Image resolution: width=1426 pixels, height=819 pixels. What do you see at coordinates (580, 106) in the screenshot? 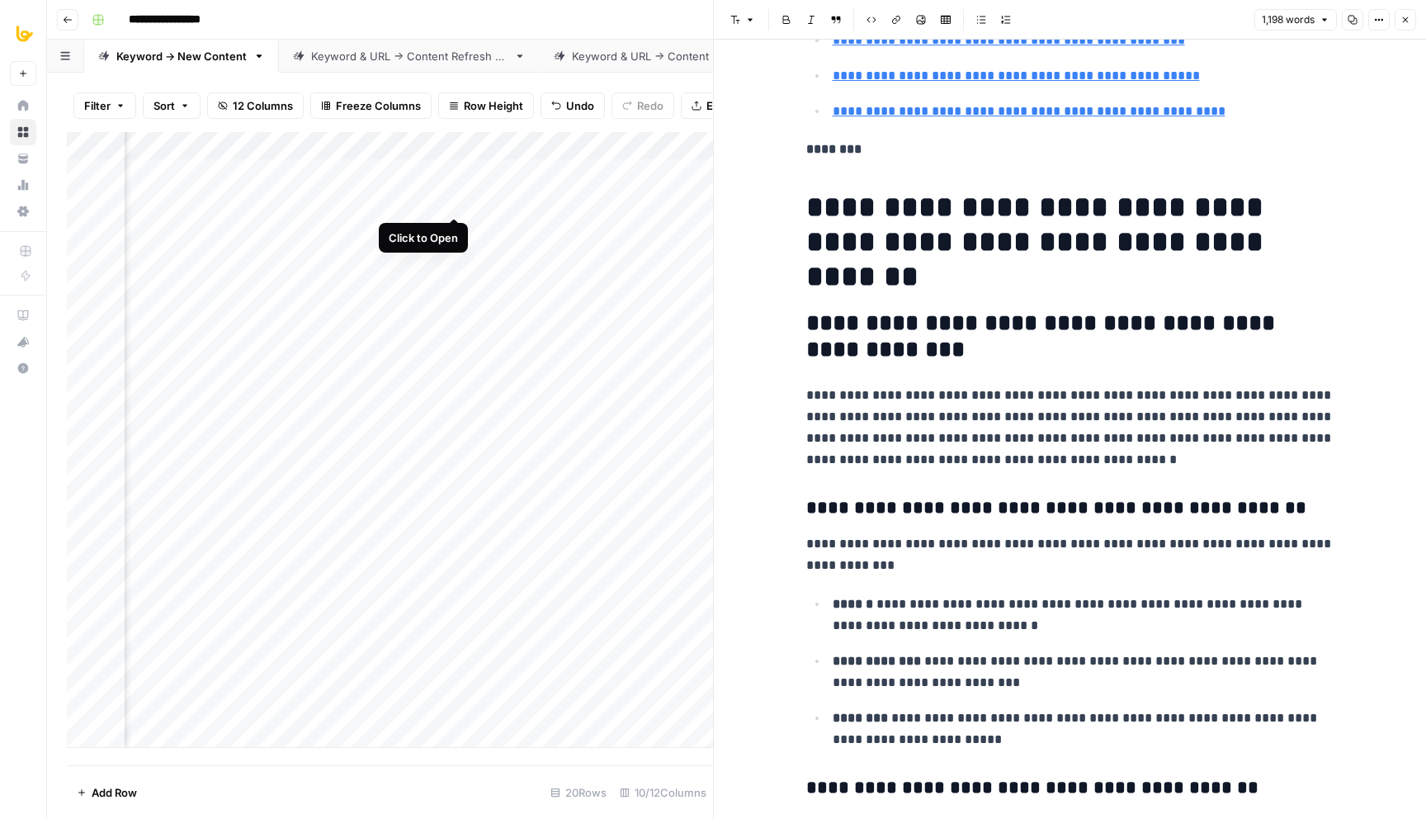
I see `span: Undo` at bounding box center [580, 106].